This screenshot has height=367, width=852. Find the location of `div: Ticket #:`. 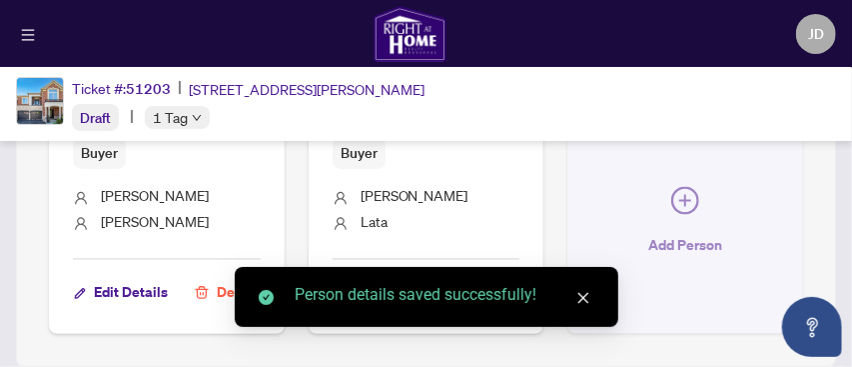

div: Ticket #: is located at coordinates (121, 88).